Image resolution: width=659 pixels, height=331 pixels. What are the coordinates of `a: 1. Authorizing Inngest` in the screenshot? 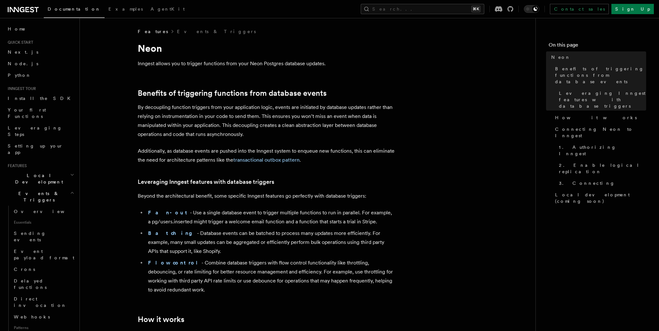 It's located at (601, 151).